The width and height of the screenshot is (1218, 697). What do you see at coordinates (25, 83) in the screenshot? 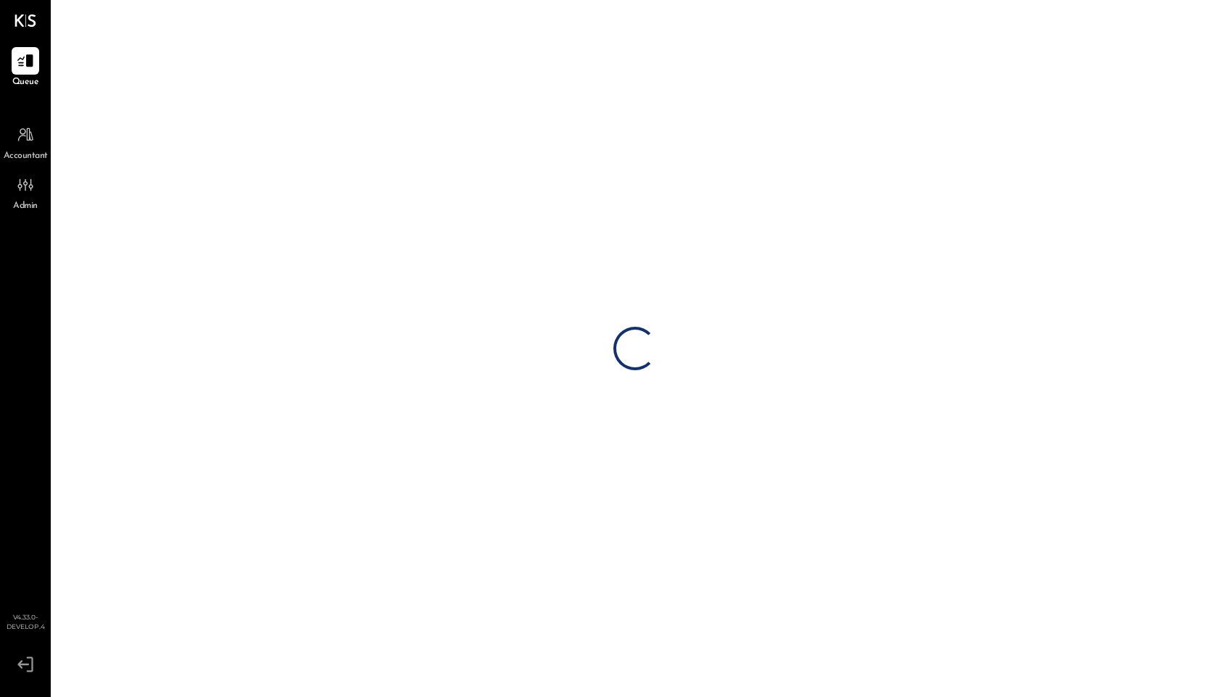
I see `span: Queue` at bounding box center [25, 83].